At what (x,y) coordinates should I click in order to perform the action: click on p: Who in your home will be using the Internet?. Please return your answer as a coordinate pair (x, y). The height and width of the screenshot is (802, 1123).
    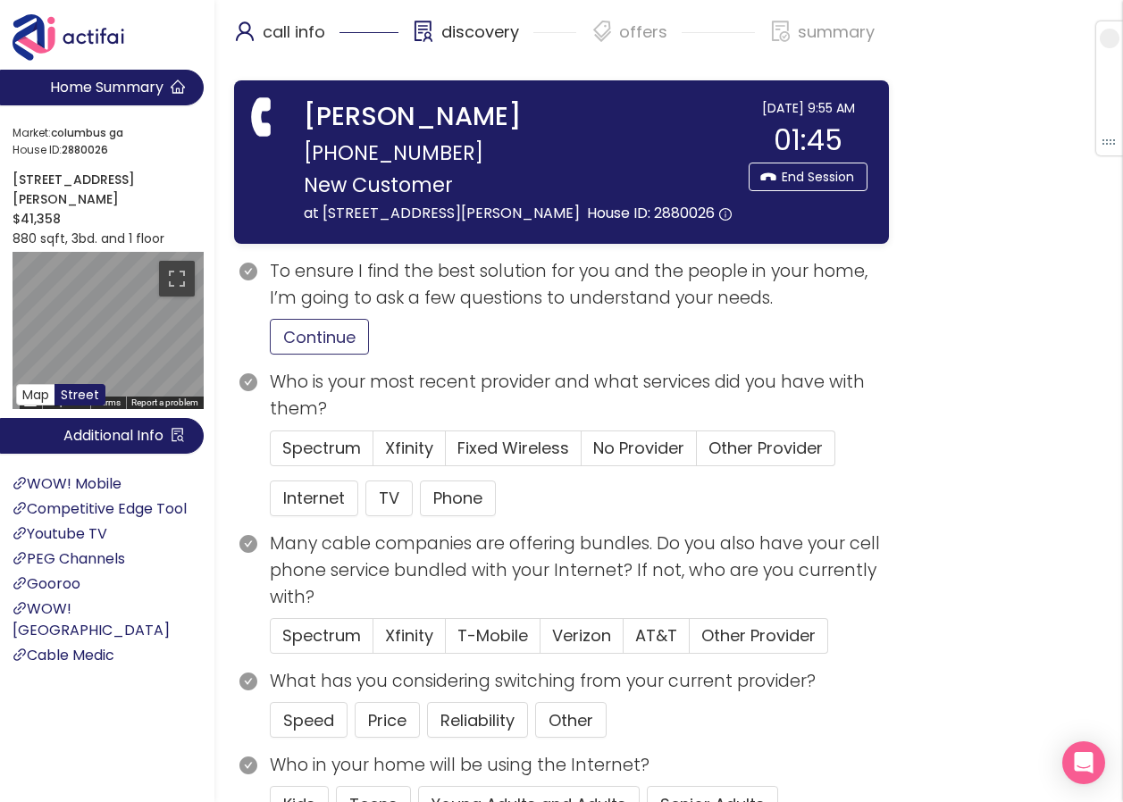
    Looking at the image, I should click on (579, 765).